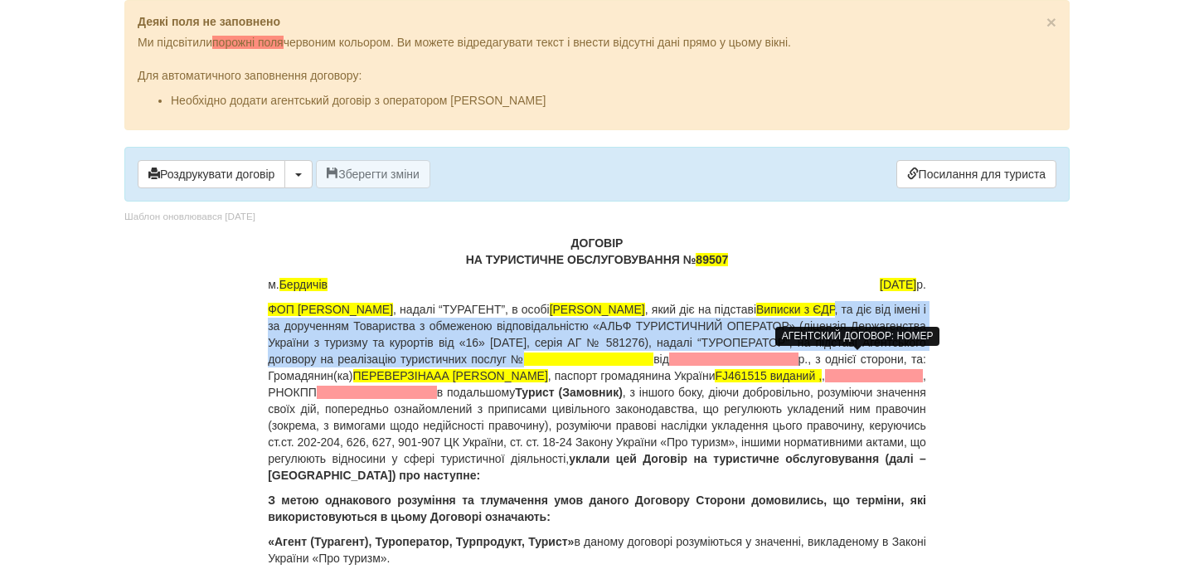 This screenshot has height=569, width=1194. I want to click on button: Зберегти зміни, so click(373, 174).